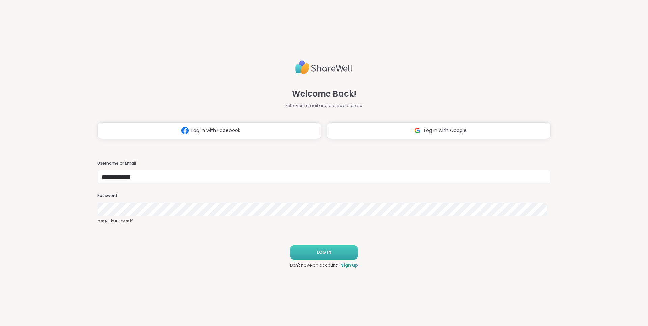  I want to click on h3: Password, so click(324, 196).